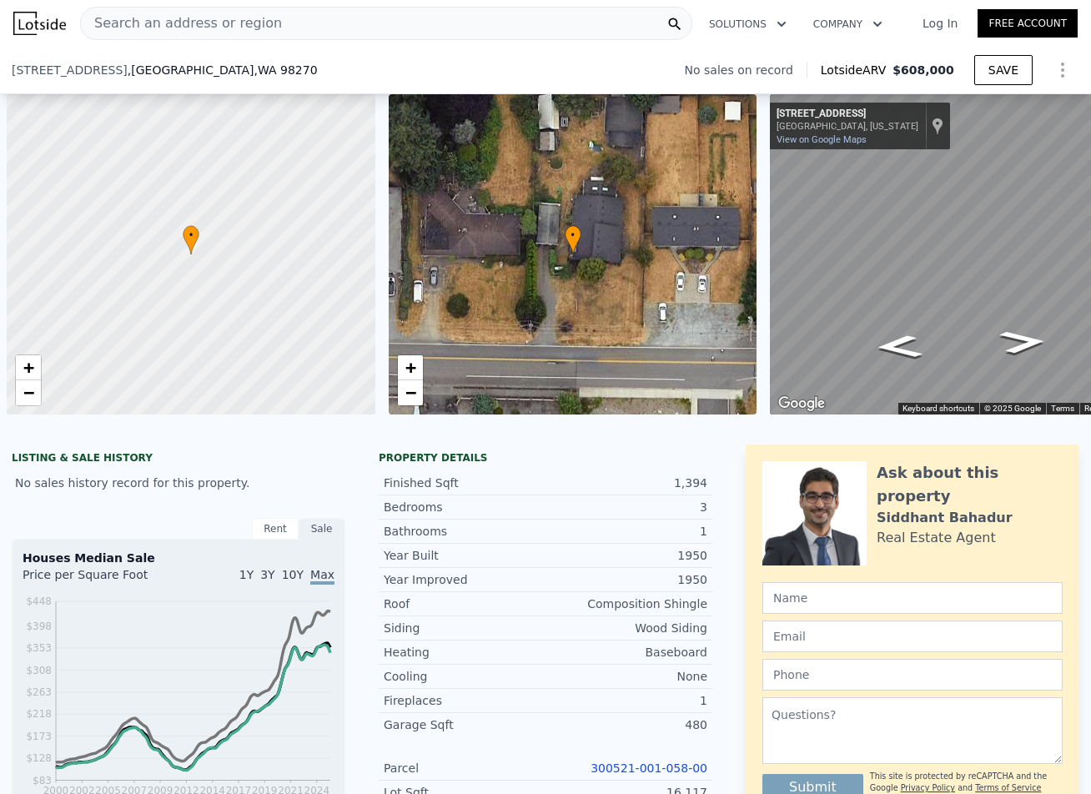  I want to click on div: No sales history record for this property., so click(179, 483).